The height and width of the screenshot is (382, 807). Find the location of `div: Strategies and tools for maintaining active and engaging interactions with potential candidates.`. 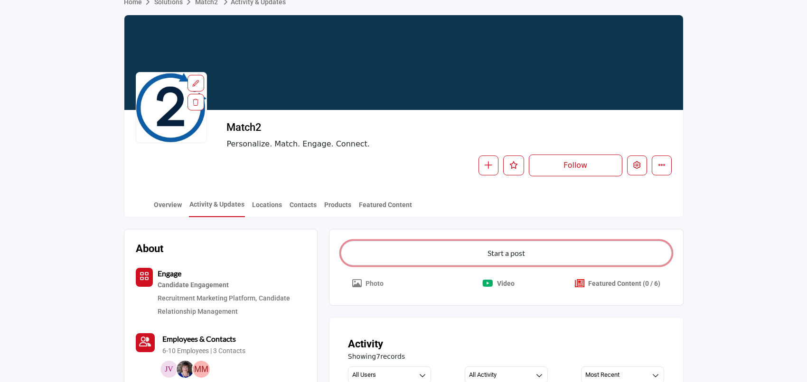

div: Strategies and tools for maintaining active and engaging interactions with potential candidates. is located at coordinates (232, 286).